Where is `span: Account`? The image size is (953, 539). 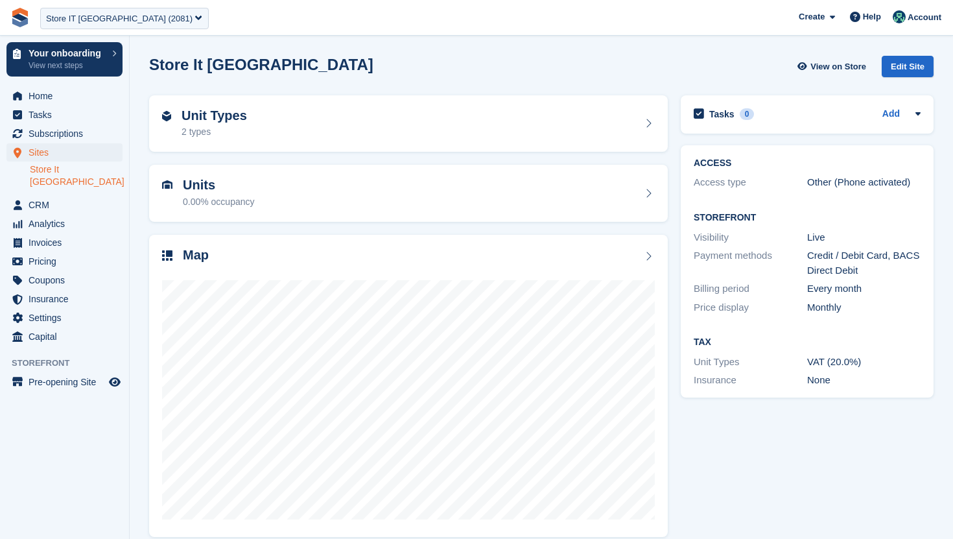
span: Account is located at coordinates (925, 18).